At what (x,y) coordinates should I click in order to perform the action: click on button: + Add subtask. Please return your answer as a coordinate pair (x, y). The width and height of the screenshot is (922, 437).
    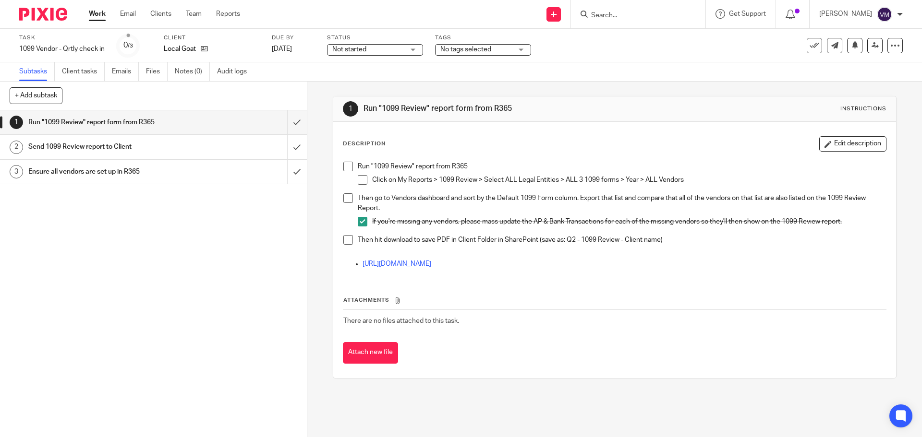
    Looking at the image, I should click on (36, 96).